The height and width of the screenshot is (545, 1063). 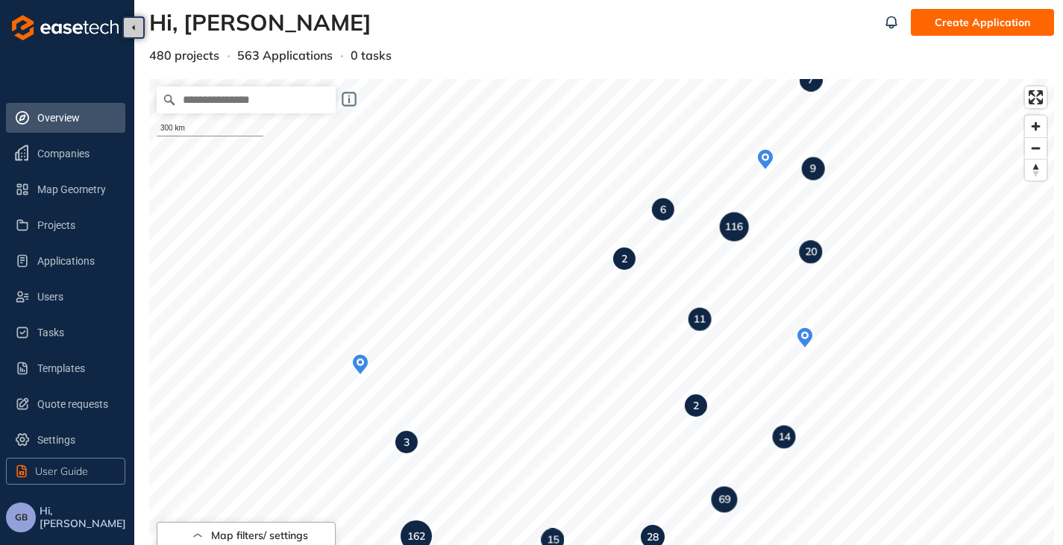 I want to click on span: Applications, so click(x=75, y=261).